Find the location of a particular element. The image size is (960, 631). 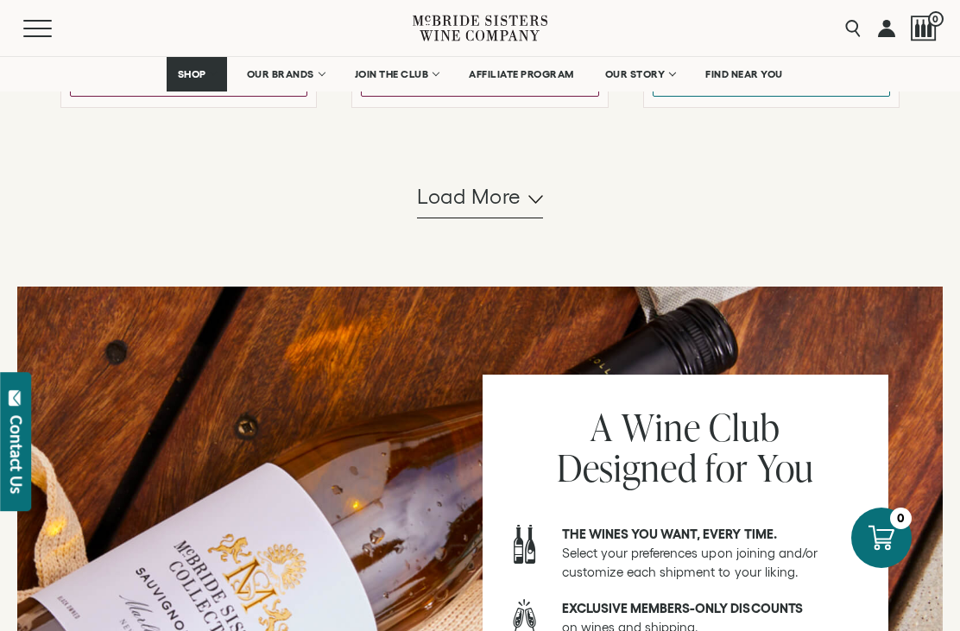

a: FIND NEAR YOU is located at coordinates (744, 74).